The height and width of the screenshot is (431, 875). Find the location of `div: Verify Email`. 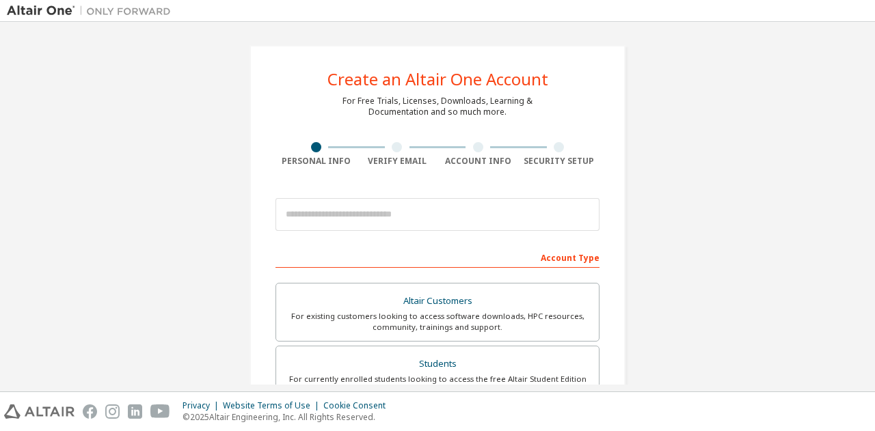

div: Verify Email is located at coordinates (397, 161).